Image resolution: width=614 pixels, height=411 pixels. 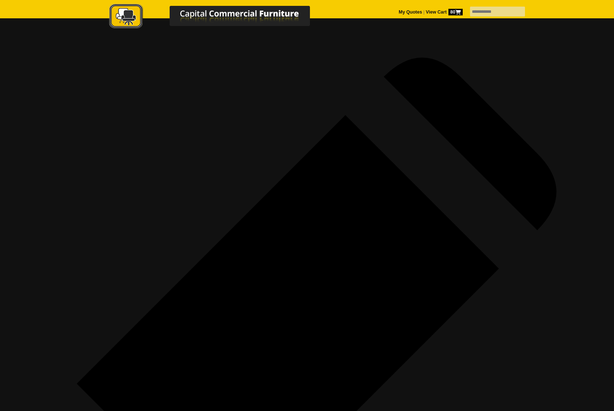 What do you see at coordinates (444, 12) in the screenshot?
I see `strong: View Cart` at bounding box center [444, 12].